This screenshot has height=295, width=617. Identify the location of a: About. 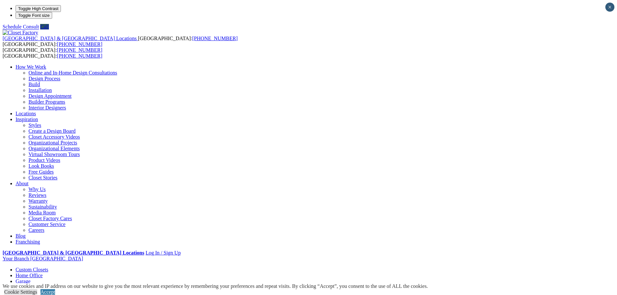
(22, 183).